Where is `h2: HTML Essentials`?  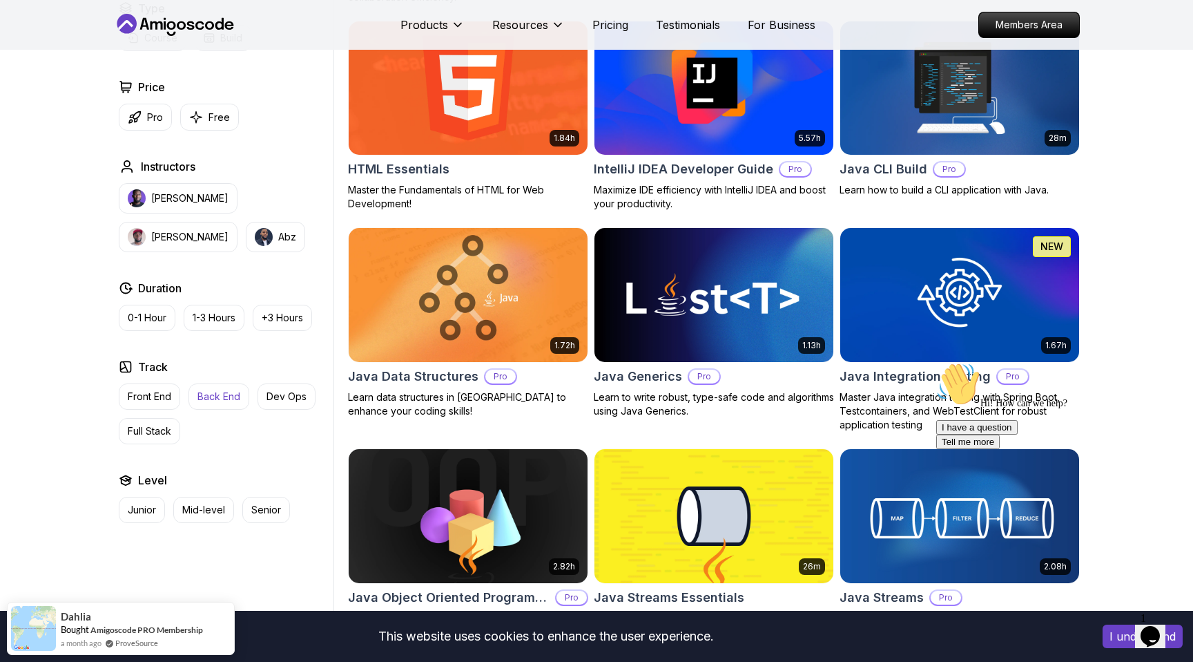
h2: HTML Essentials is located at coordinates (398, 169).